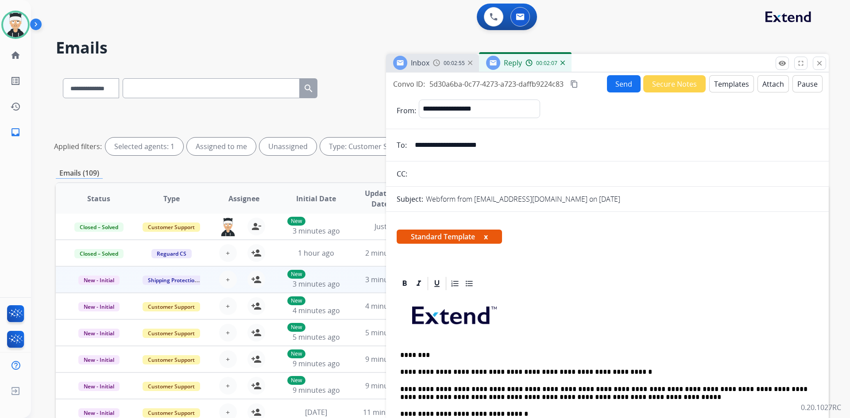 The width and height of the screenshot is (850, 418). I want to click on p: CC:, so click(402, 174).